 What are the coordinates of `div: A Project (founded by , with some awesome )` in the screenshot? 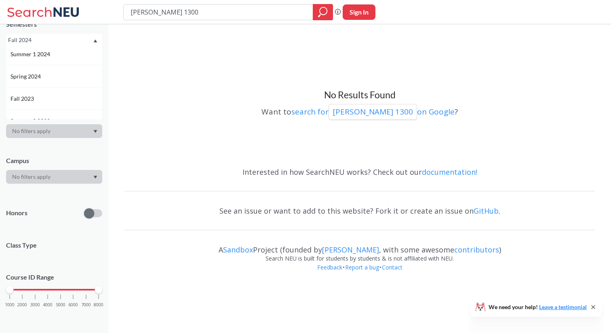 It's located at (360, 246).